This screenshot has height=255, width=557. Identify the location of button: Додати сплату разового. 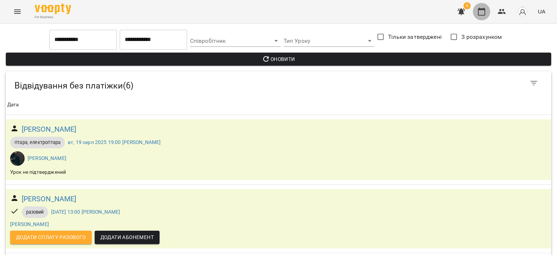
(51, 237).